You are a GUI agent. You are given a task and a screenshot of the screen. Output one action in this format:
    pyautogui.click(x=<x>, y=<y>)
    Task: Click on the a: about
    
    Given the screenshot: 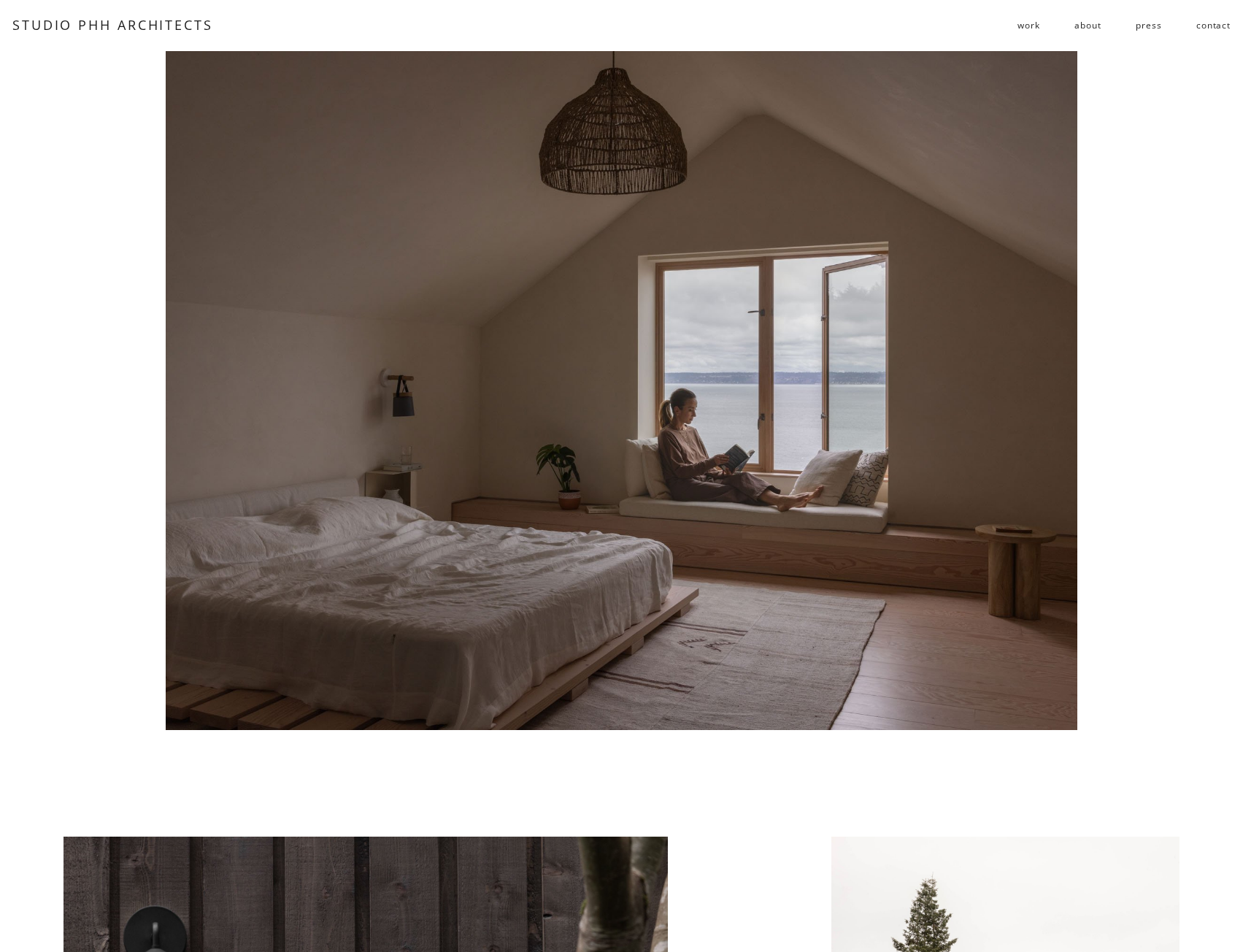 What is the action you would take?
    pyautogui.click(x=1087, y=25)
    